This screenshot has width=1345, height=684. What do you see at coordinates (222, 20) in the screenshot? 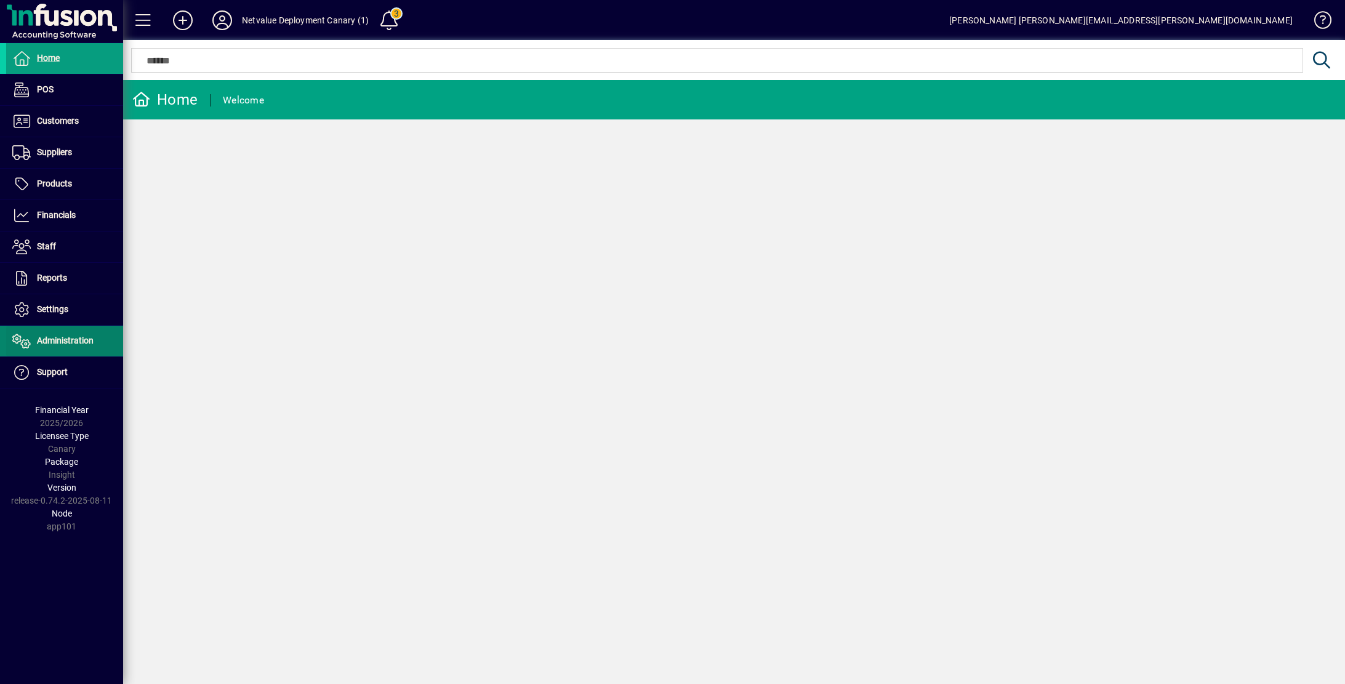
I see `button: Profile` at bounding box center [222, 20].